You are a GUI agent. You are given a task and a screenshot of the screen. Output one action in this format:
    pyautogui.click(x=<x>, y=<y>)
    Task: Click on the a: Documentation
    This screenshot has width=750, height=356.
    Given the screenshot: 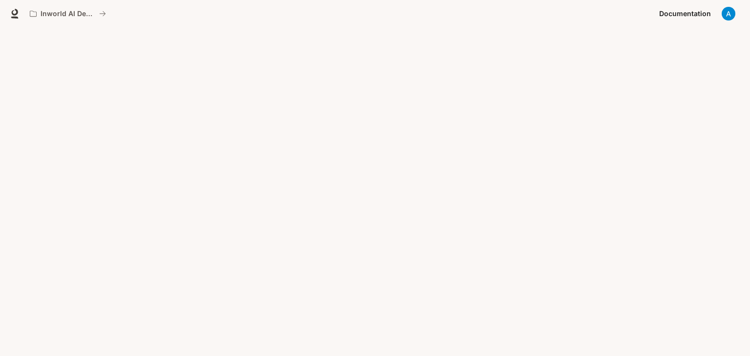 What is the action you would take?
    pyautogui.click(x=685, y=14)
    